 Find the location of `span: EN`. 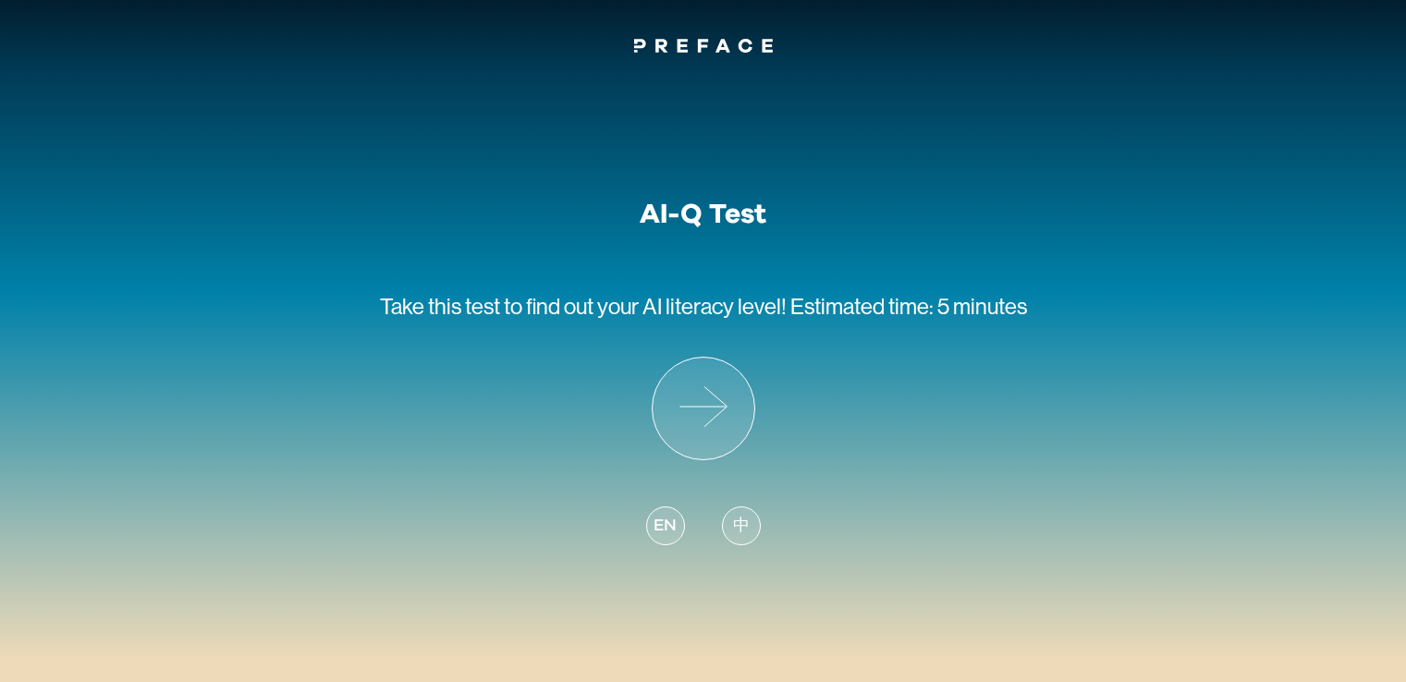

span: EN is located at coordinates (665, 526).